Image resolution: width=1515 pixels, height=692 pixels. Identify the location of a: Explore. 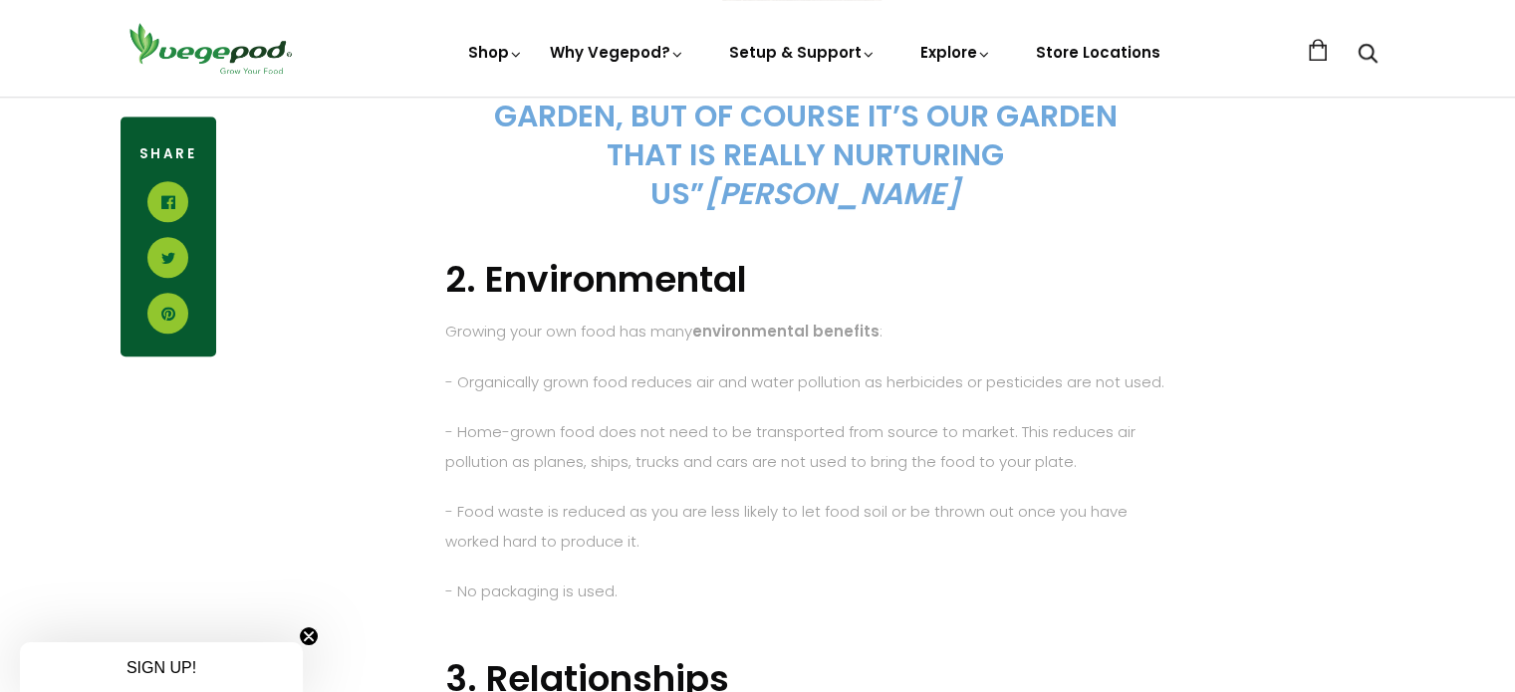
(956, 52).